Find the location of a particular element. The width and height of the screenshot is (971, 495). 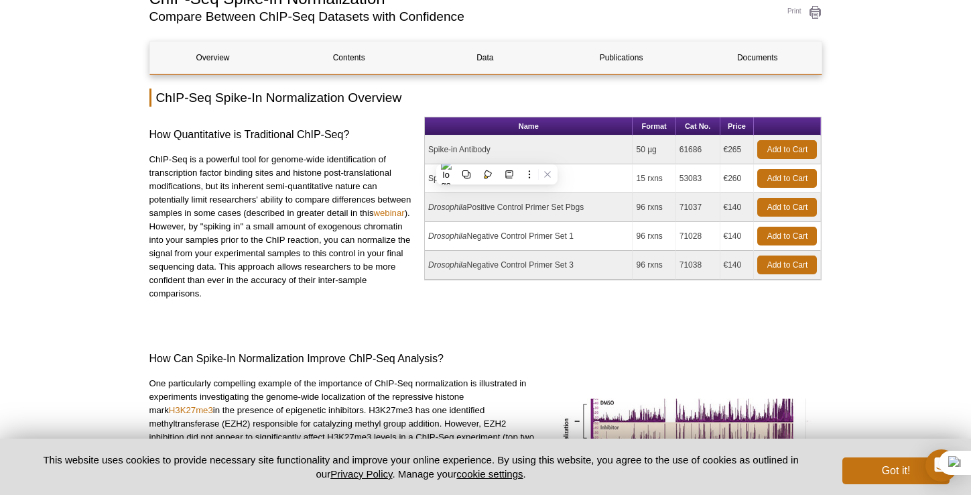

td: 71028 is located at coordinates (698, 236).